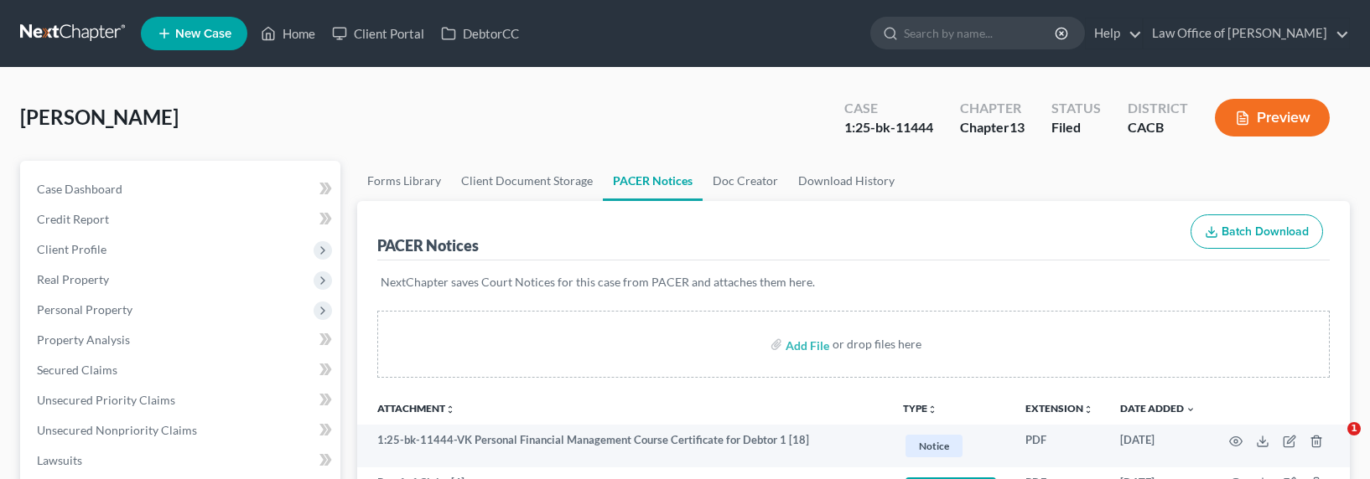 The height and width of the screenshot is (479, 1370). What do you see at coordinates (479, 34) in the screenshot?
I see `a: DebtorCC` at bounding box center [479, 34].